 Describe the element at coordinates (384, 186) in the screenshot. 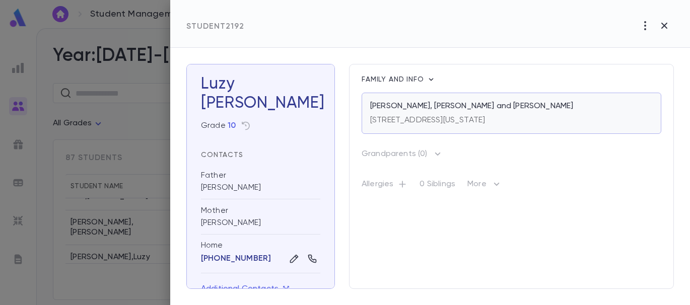

I see `p: Allergies` at that location.